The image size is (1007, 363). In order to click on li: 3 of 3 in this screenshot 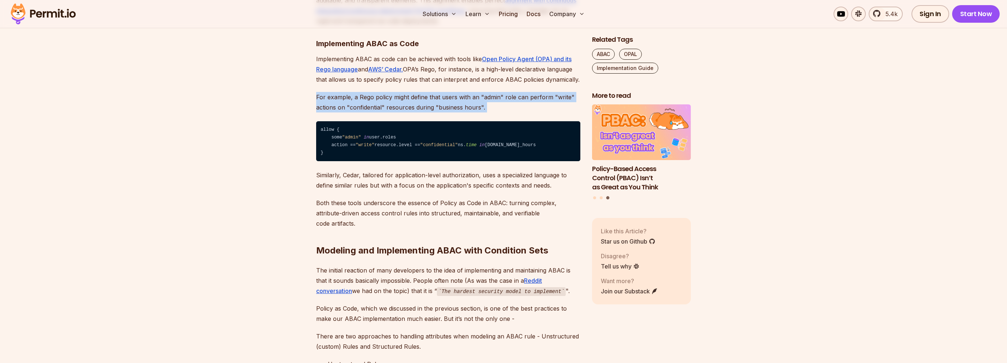, I will do `click(642, 148)`.